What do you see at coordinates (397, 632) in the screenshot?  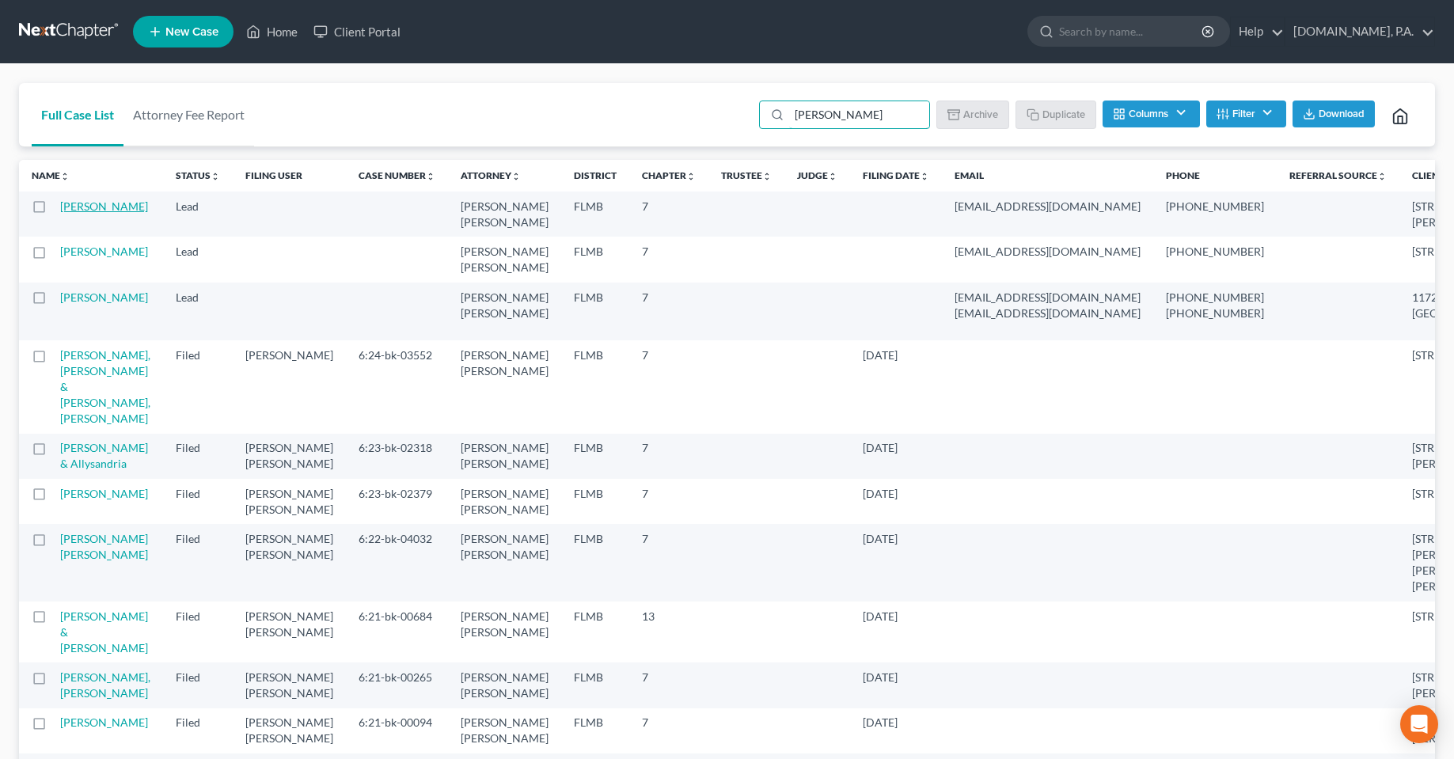 I see `td: 6:21-bk-00684` at bounding box center [397, 632].